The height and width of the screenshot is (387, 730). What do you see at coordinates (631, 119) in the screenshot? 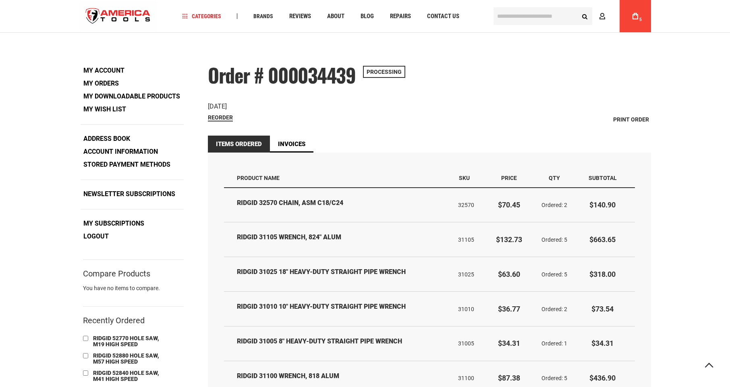
I see `span: Print Order` at bounding box center [631, 119].